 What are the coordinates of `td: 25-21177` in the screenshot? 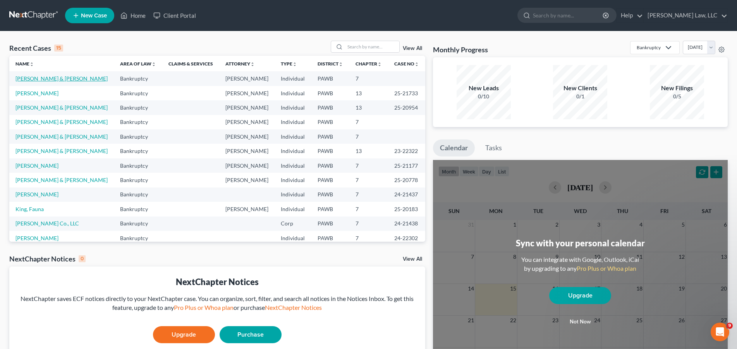 It's located at (407, 165).